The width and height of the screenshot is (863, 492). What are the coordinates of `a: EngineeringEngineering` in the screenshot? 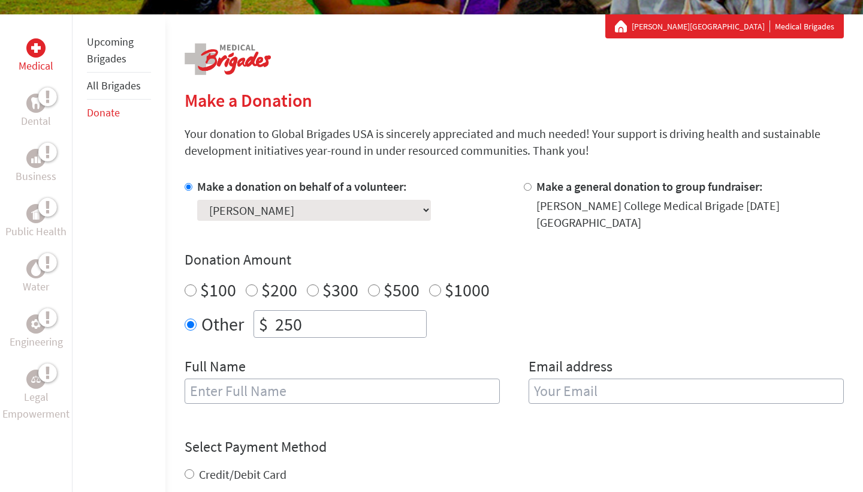 It's located at (36, 332).